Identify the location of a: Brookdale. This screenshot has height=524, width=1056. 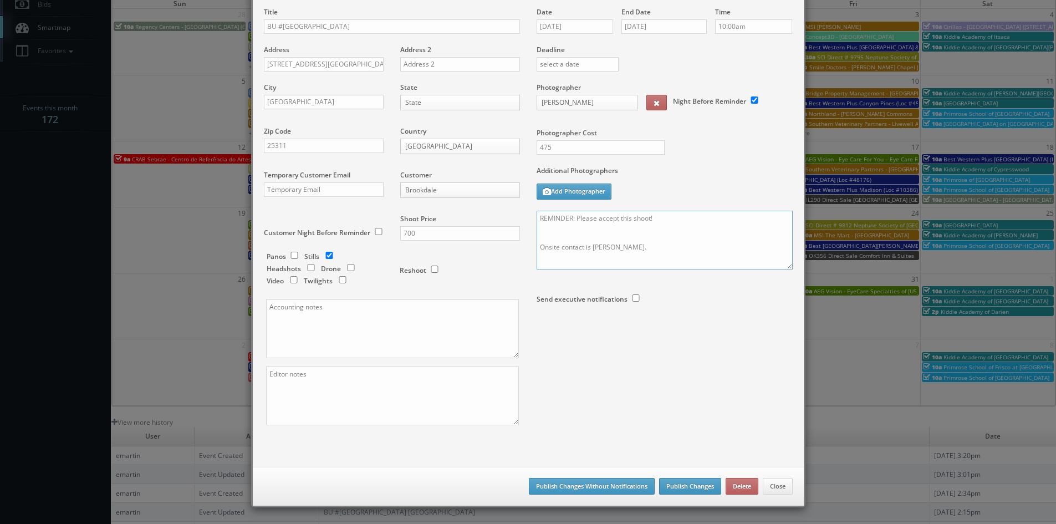
(460, 190).